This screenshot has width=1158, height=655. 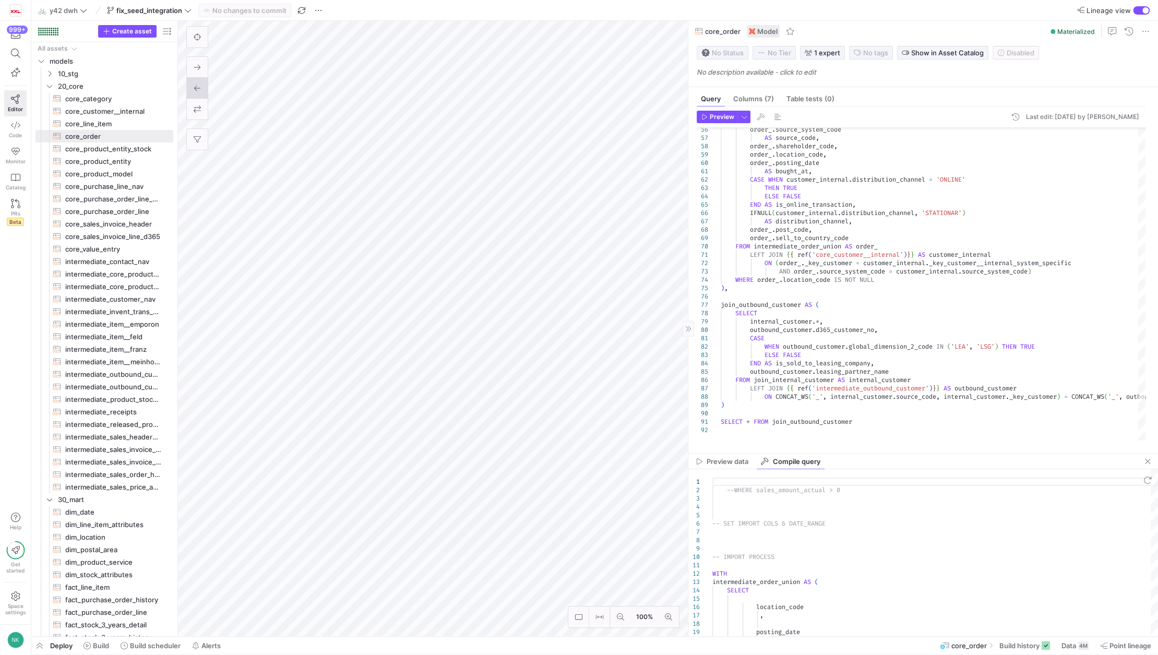 I want to click on span: Create asset, so click(x=132, y=31).